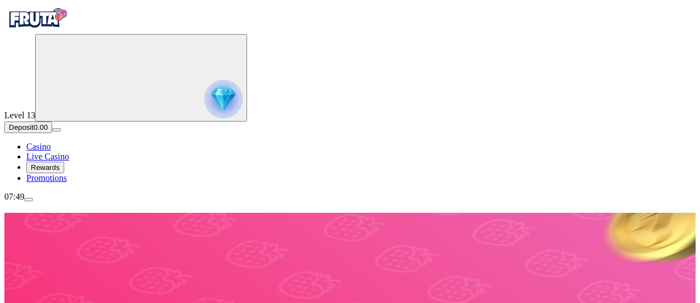 The height and width of the screenshot is (303, 700). Describe the element at coordinates (38, 146) in the screenshot. I see `span: Casino` at that location.